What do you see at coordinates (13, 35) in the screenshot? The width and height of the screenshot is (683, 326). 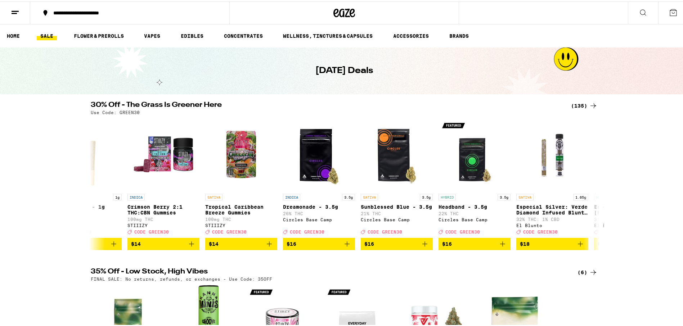 I see `a: HOME` at bounding box center [13, 35].